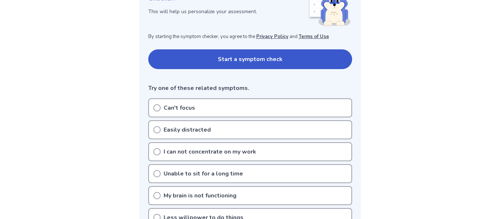  Describe the element at coordinates (272, 37) in the screenshot. I see `a: Privacy Policy` at that location.